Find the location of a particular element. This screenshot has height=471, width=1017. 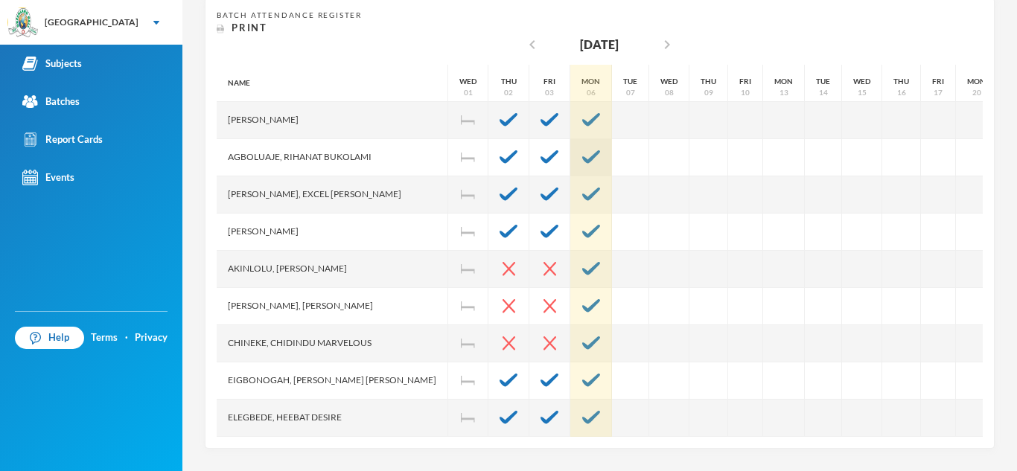

div: 13 is located at coordinates (784, 92).